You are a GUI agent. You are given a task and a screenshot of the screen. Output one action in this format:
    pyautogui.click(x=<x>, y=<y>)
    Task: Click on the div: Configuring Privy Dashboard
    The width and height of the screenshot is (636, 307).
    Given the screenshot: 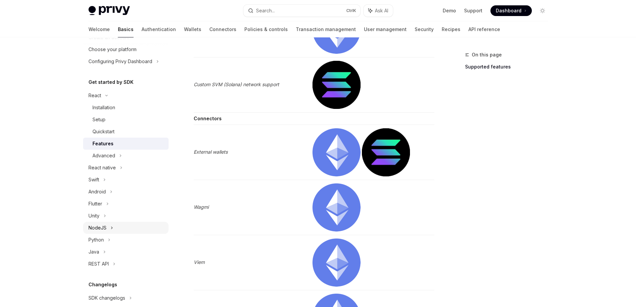 What is the action you would take?
    pyautogui.click(x=120, y=61)
    